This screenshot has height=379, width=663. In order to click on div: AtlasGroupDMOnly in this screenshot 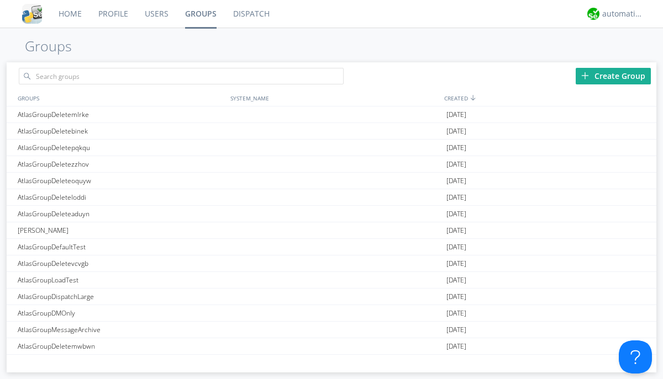, I will do `click(121, 313)`.